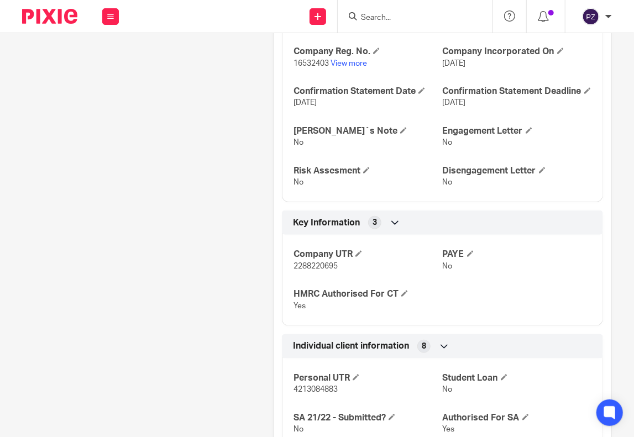  Describe the element at coordinates (517, 378) in the screenshot. I see `h4: Student Loan` at that location.